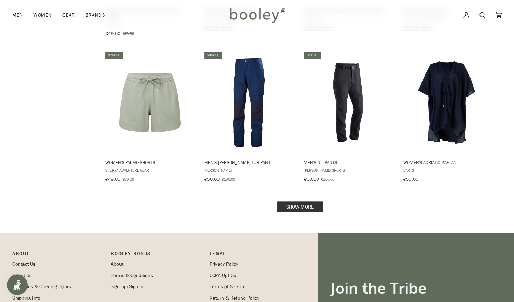 The width and height of the screenshot is (514, 302). I want to click on span: Men, so click(18, 15).